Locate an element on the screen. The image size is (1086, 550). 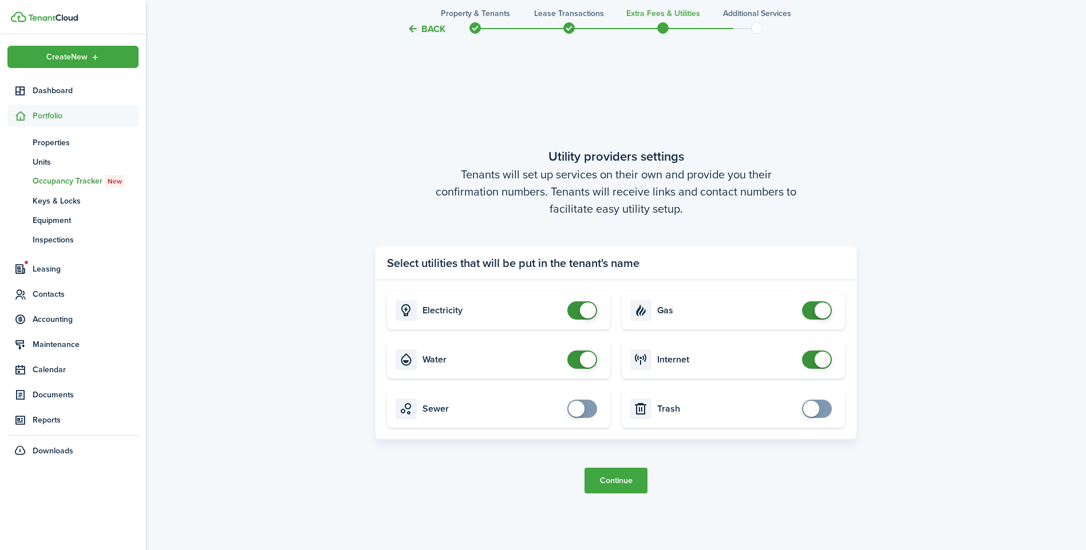
h3: Additional Services is located at coordinates (756, 13).